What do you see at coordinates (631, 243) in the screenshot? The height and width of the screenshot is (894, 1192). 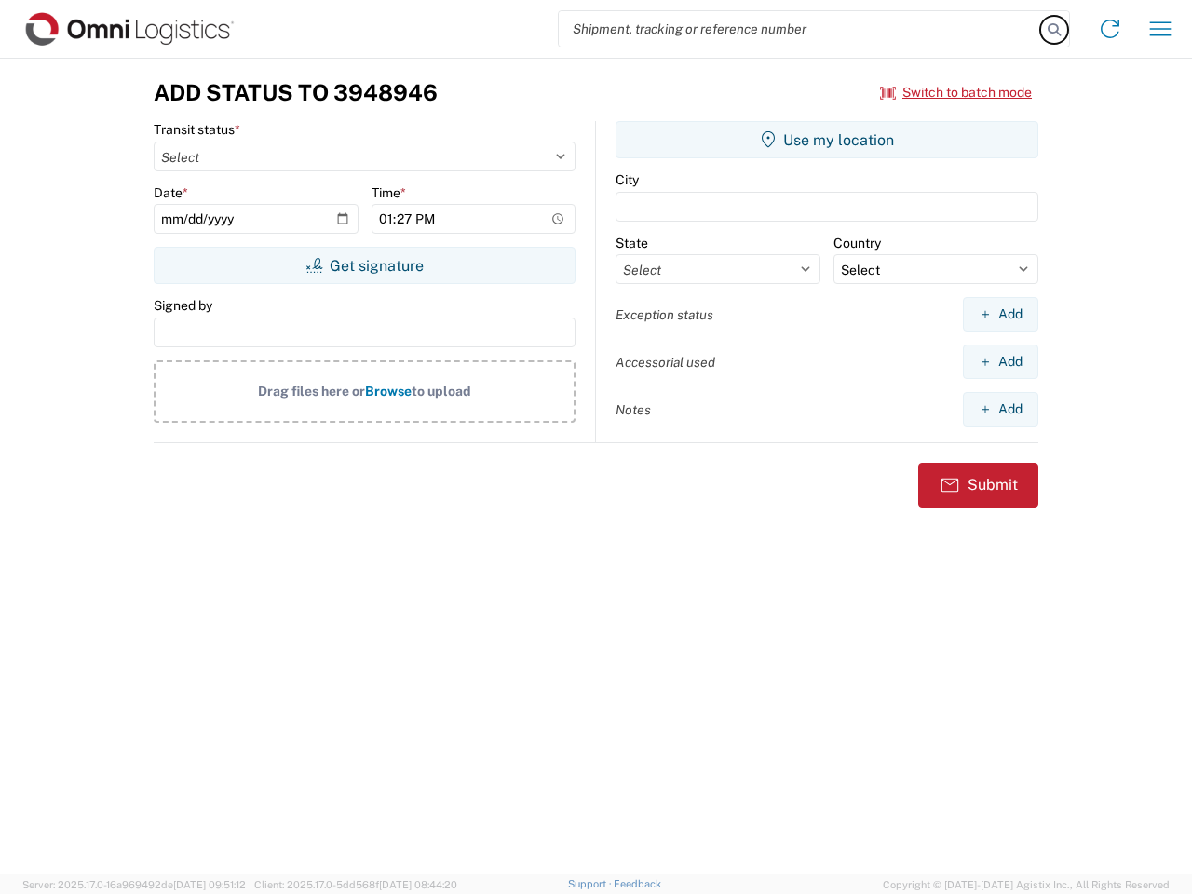 I see `label: State` at bounding box center [631, 243].